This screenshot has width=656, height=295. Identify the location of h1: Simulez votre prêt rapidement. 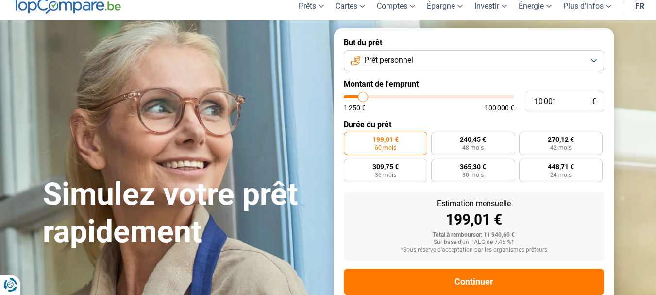
(183, 213).